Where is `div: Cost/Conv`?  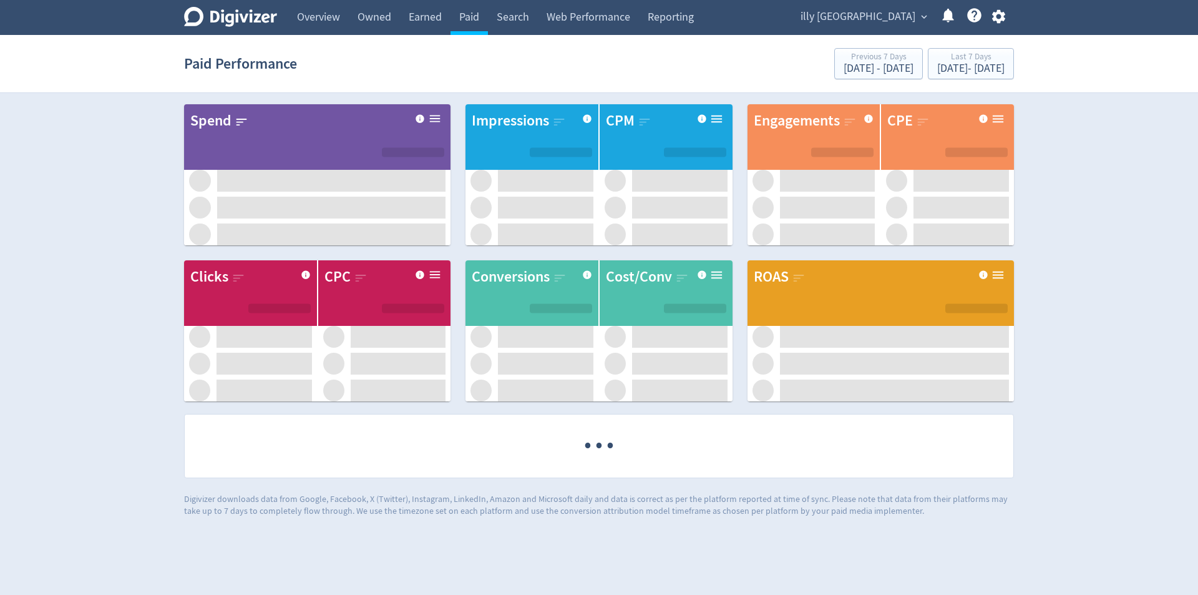 div: Cost/Conv is located at coordinates (639, 277).